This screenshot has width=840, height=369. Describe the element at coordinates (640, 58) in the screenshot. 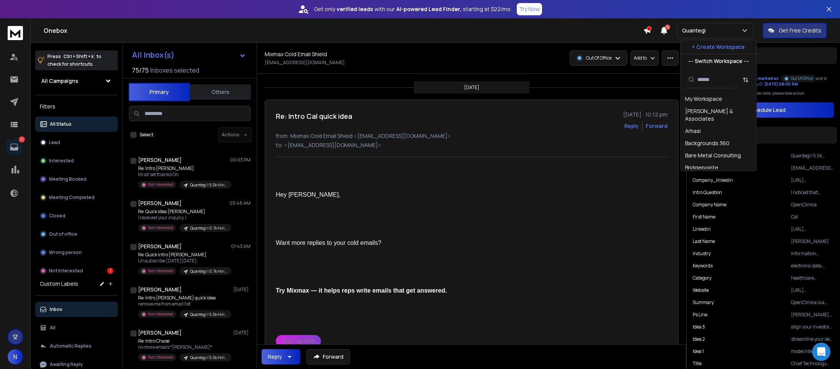

I see `p: Add to` at that location.